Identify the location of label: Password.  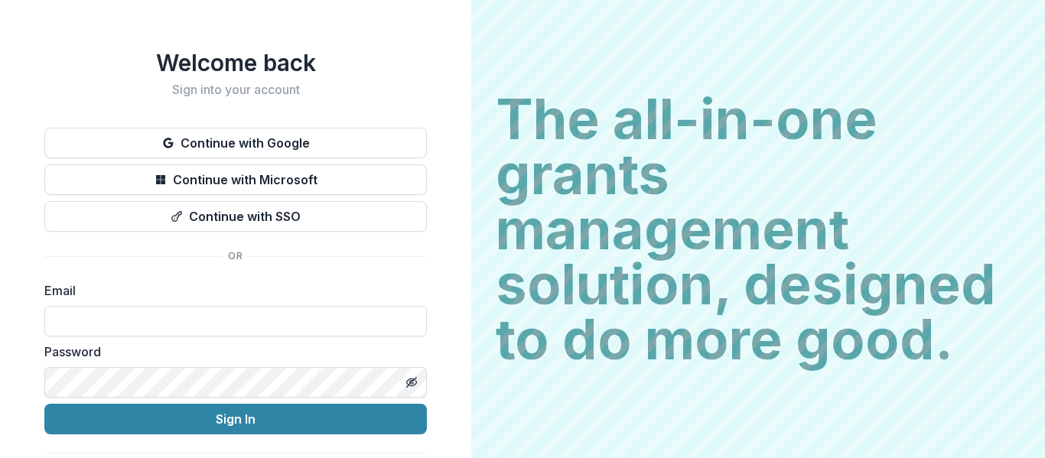
(231, 352).